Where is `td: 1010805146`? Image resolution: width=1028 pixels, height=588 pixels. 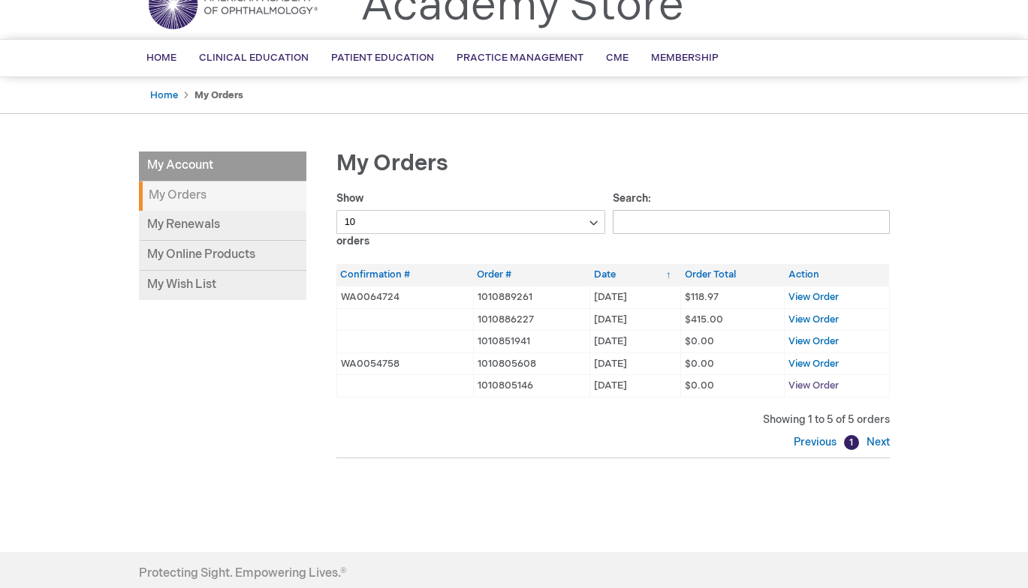
td: 1010805146 is located at coordinates (531, 387).